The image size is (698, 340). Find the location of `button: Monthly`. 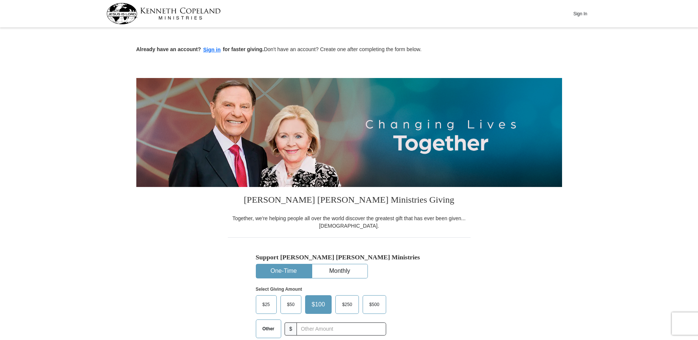

button: Monthly is located at coordinates (340, 271).